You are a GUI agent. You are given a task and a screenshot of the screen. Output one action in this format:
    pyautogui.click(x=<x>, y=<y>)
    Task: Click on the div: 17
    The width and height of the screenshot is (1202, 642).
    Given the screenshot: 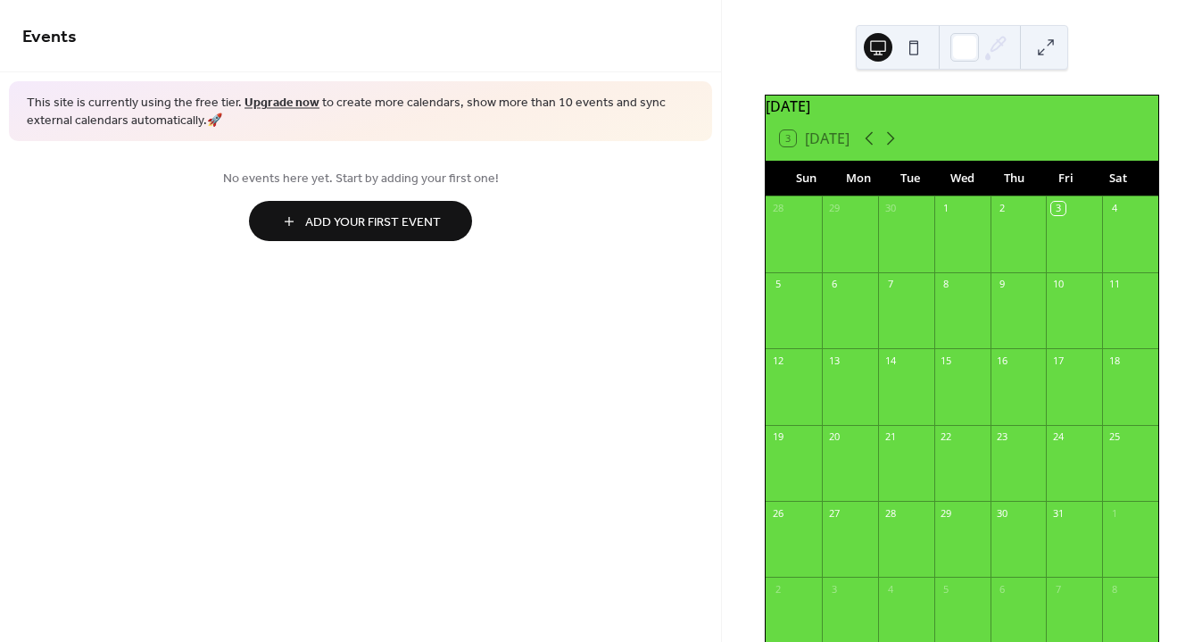 What is the action you would take?
    pyautogui.click(x=1057, y=360)
    